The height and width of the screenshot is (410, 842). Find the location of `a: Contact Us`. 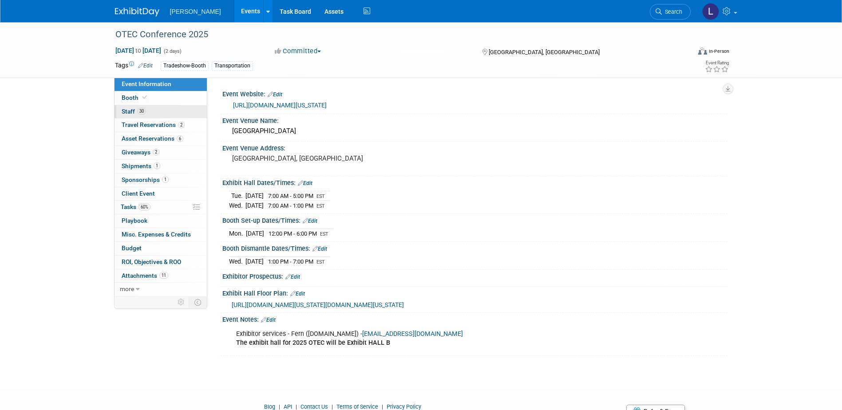

a: Contact Us is located at coordinates (314, 406).